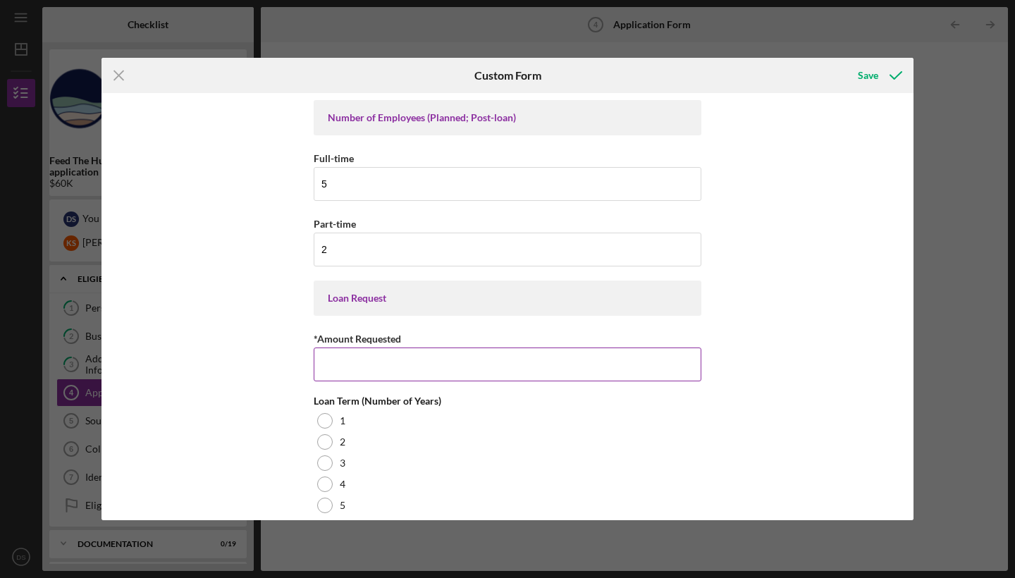  What do you see at coordinates (343, 442) in the screenshot?
I see `label: 2` at bounding box center [343, 442].